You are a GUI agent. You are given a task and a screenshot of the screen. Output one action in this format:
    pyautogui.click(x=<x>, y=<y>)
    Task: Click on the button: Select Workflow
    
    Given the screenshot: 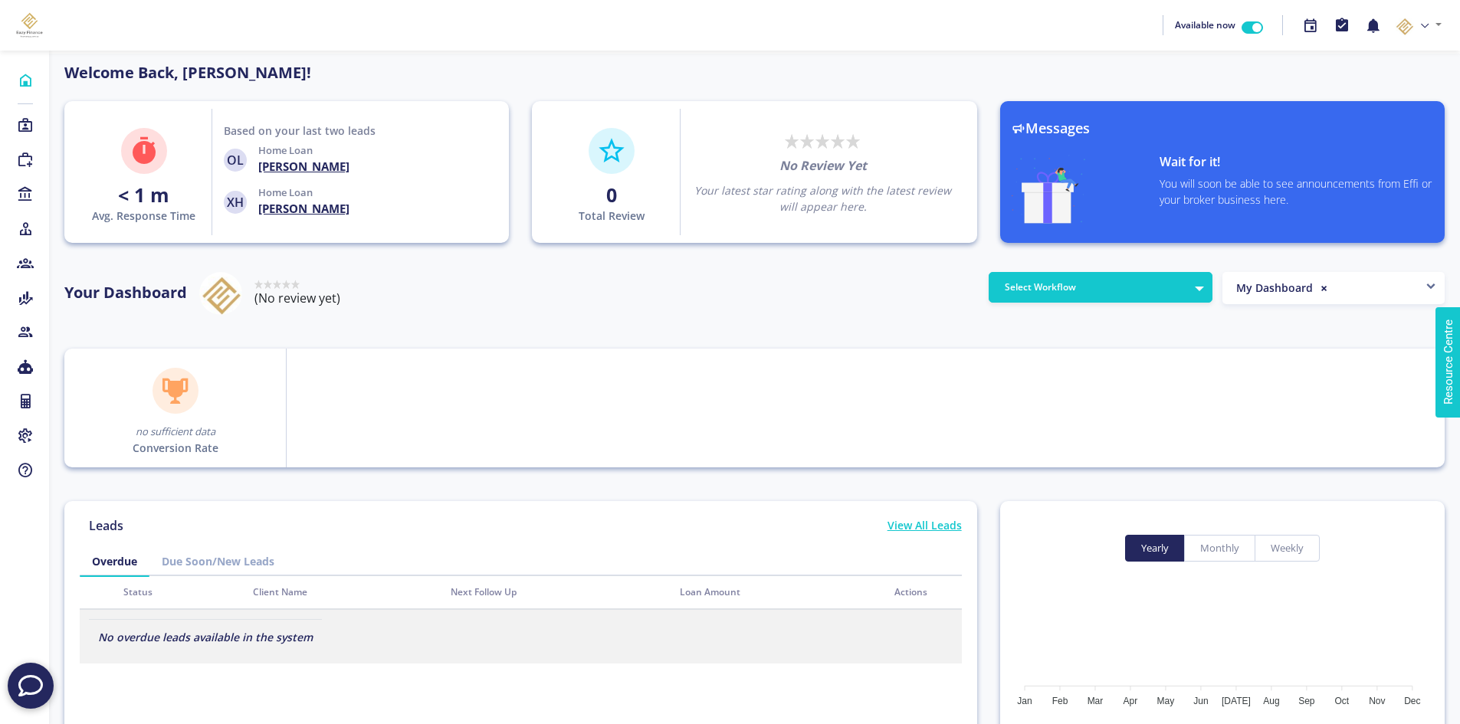 What is the action you would take?
    pyautogui.click(x=1100, y=287)
    